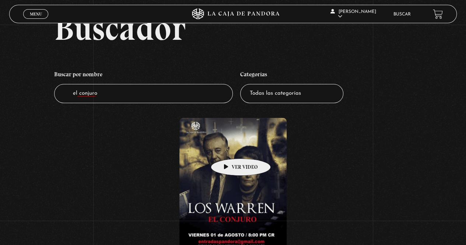  I want to click on span: Cerrar, so click(36, 21).